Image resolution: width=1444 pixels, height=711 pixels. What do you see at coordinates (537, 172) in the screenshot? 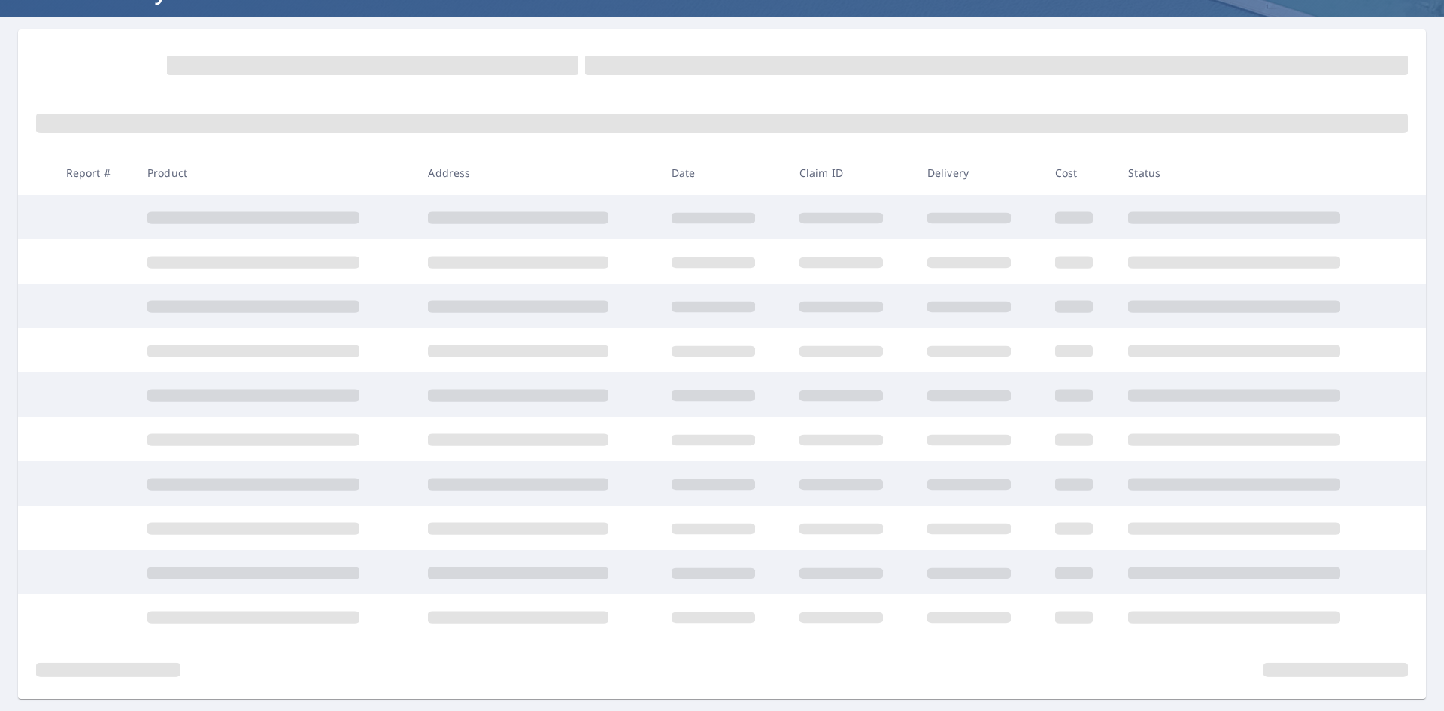
I see `th: Address` at bounding box center [537, 172].